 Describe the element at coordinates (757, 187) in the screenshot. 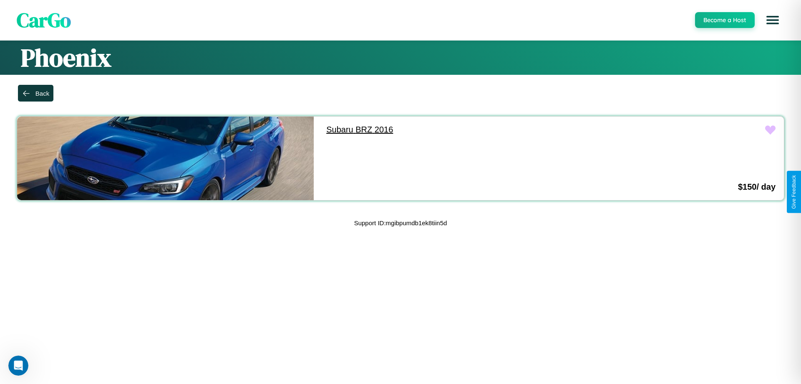

I see `h3: $ 150 / day` at that location.